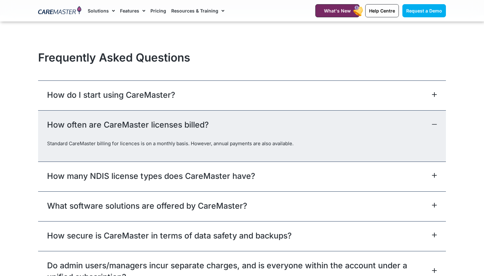 The height and width of the screenshot is (276, 484). Describe the element at coordinates (382, 11) in the screenshot. I see `span: Help Centre` at that location.